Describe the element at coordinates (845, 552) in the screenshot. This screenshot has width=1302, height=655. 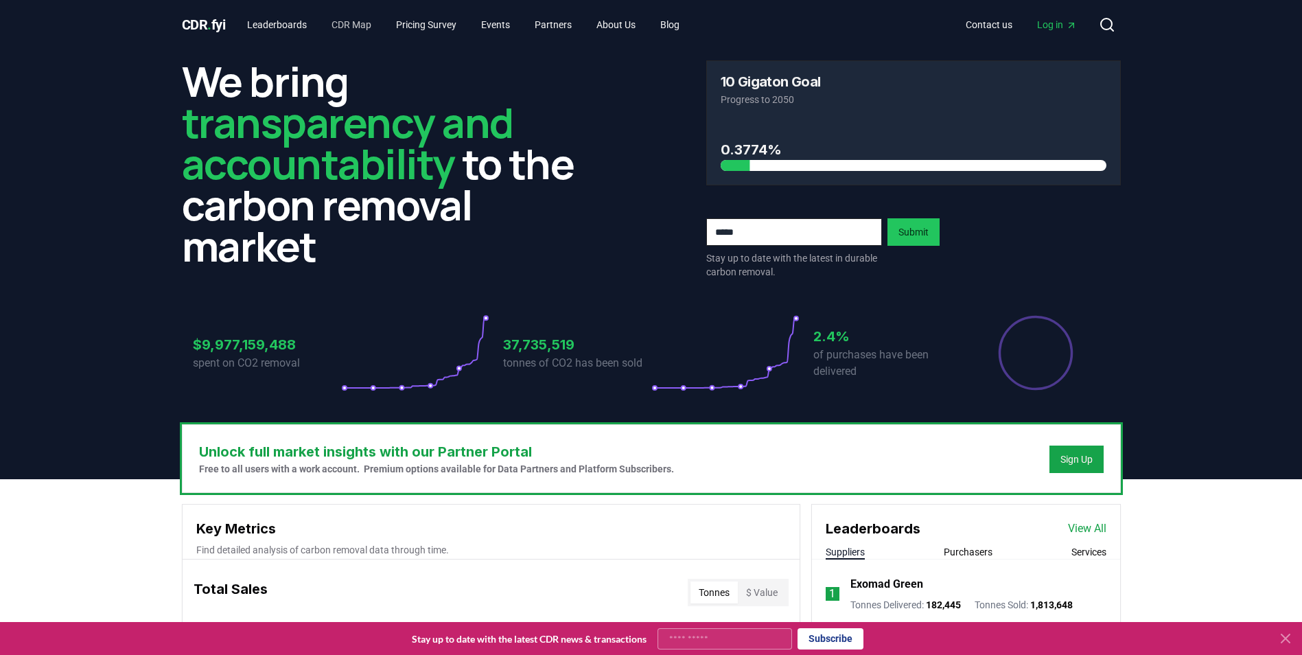
I see `button: Suppliers` at that location.